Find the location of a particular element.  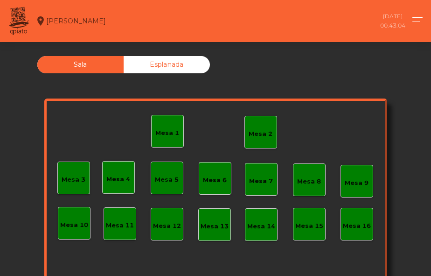

i: location_on is located at coordinates (41, 21).